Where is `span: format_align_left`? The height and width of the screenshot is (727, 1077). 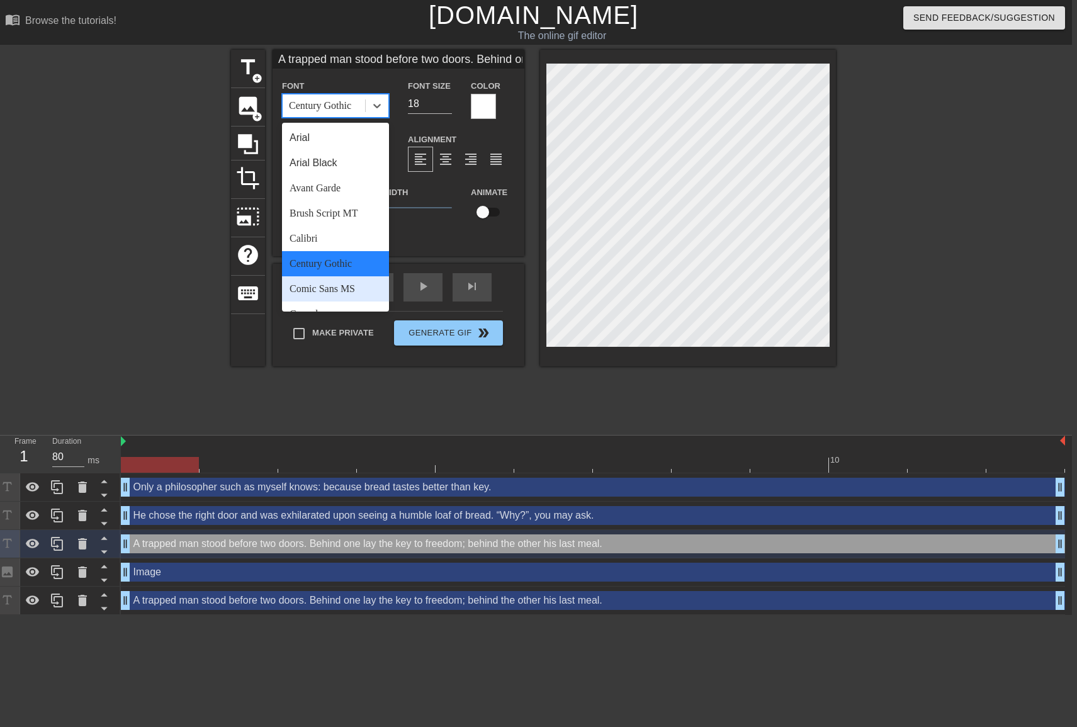 span: format_align_left is located at coordinates (421, 159).